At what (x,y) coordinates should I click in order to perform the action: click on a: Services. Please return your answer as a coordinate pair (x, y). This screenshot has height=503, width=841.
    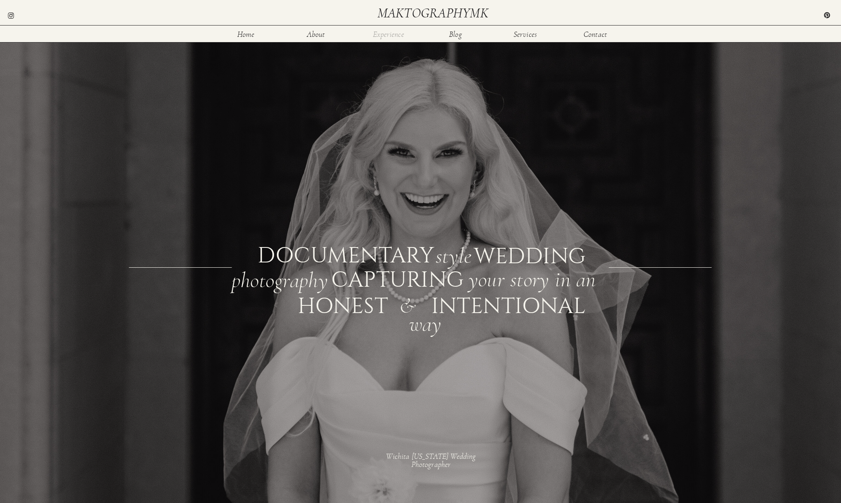
    Looking at the image, I should click on (525, 34).